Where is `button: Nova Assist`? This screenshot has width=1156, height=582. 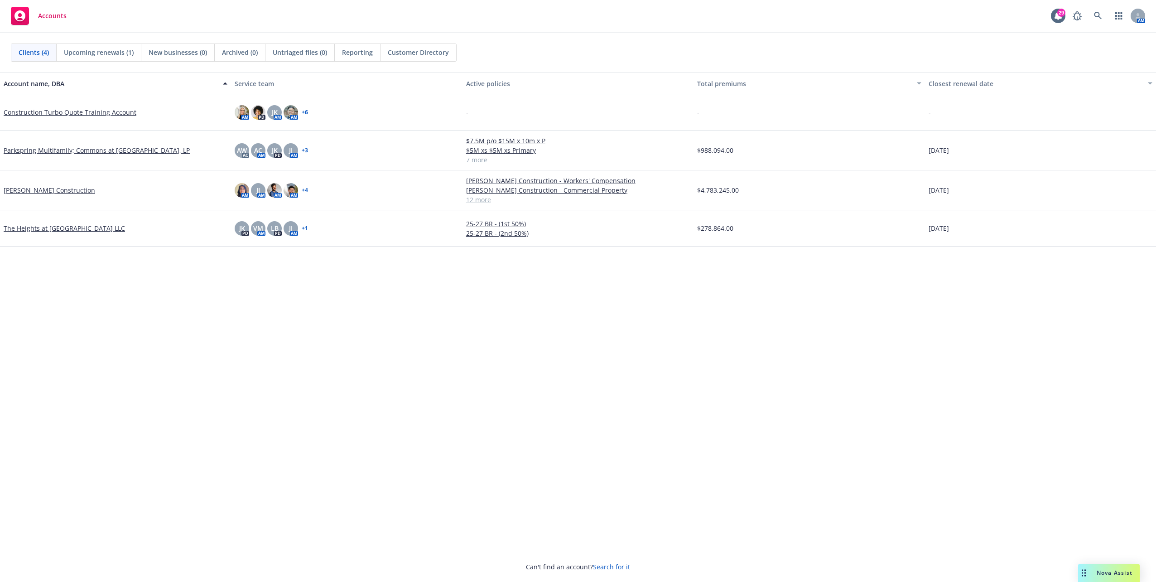 button: Nova Assist is located at coordinates (1109, 572).